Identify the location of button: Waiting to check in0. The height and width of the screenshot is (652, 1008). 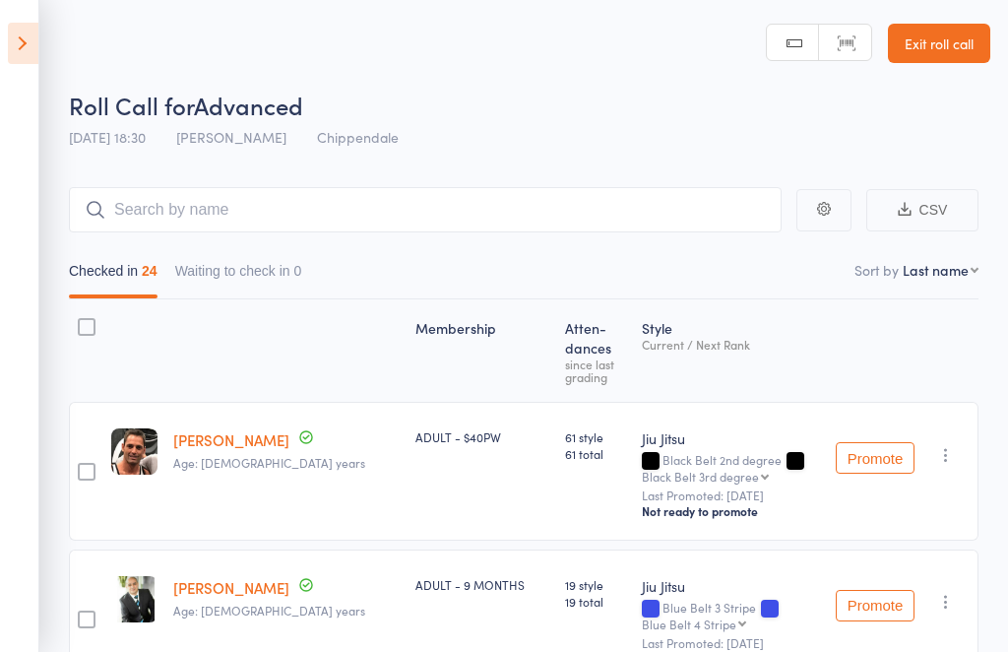
(238, 276).